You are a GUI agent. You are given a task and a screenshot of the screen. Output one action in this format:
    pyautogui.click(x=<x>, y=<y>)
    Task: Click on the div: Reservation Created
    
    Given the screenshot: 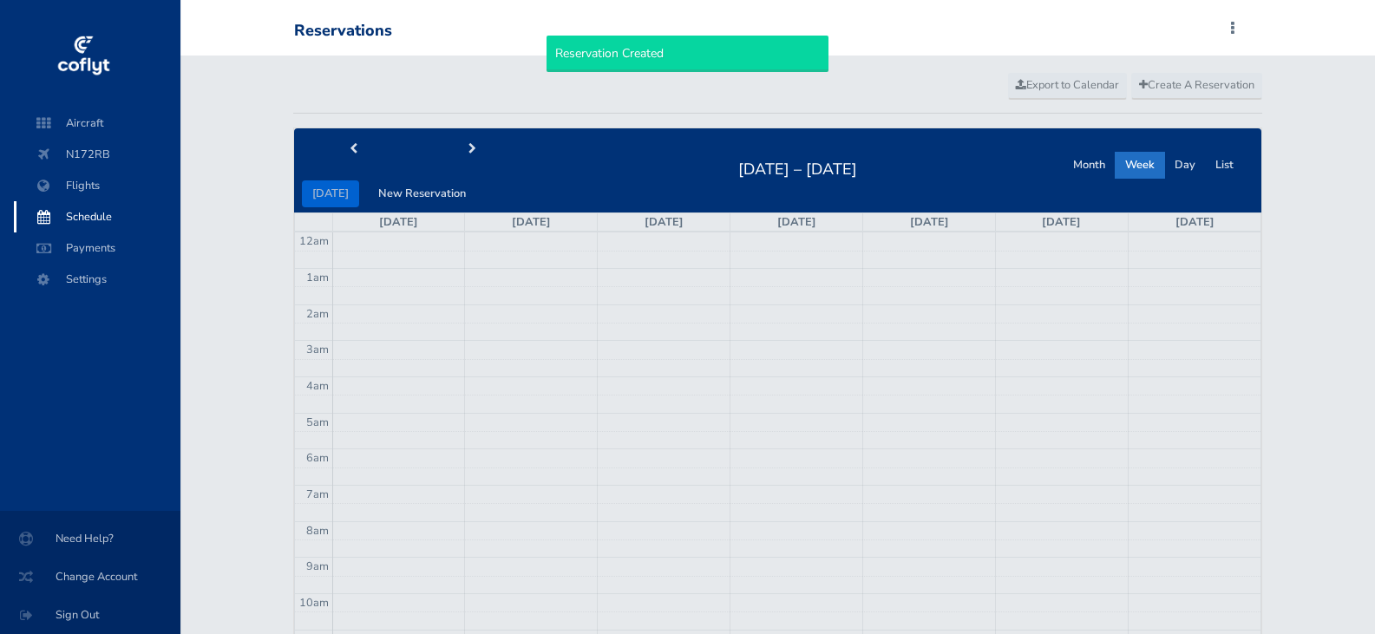 What is the action you would take?
    pyautogui.click(x=687, y=54)
    